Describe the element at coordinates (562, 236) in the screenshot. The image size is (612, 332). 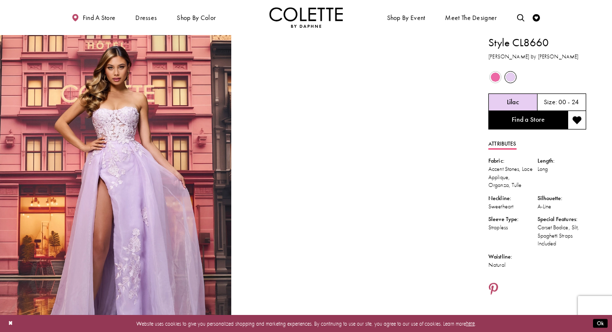
I see `div: Corset Bodice, Slit, Spaghetti Straps Included` at that location.